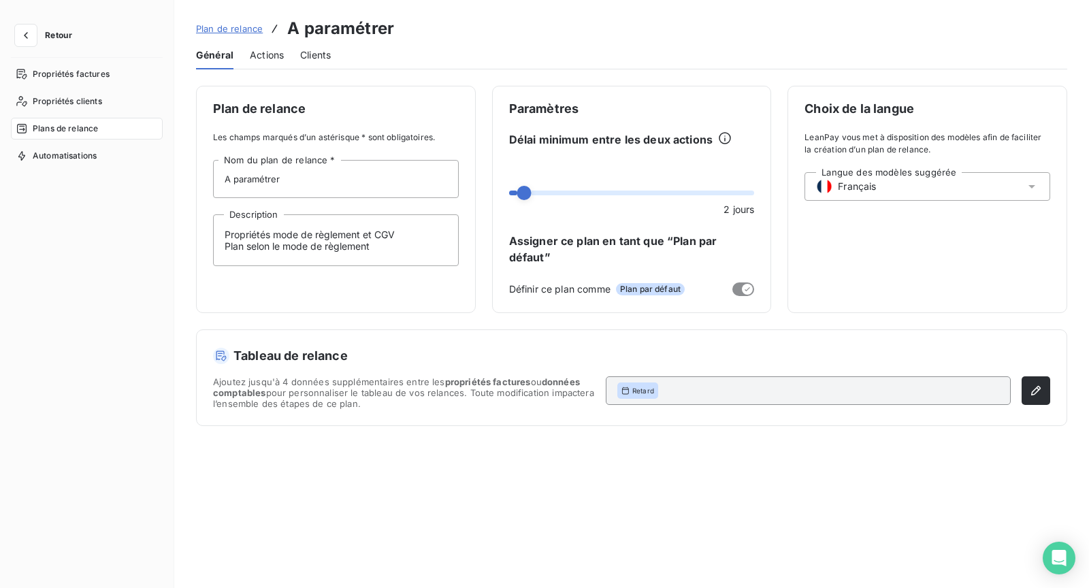 Image resolution: width=1089 pixels, height=588 pixels. What do you see at coordinates (632, 356) in the screenshot?
I see `h5: Tableau de relance` at bounding box center [632, 356].